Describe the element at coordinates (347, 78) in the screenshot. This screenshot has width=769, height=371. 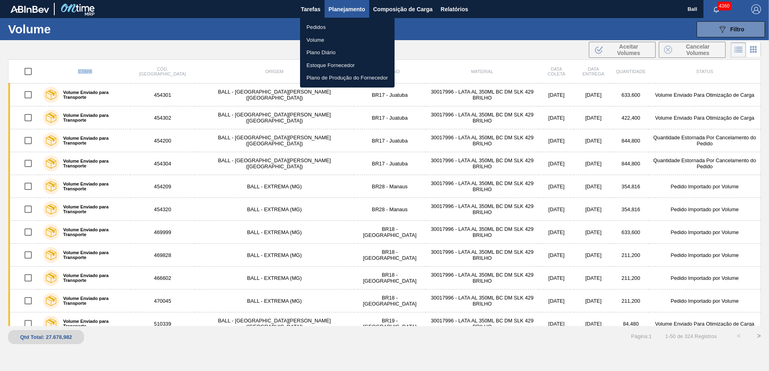
I see `a: Plano de Produção do Fornecedor` at that location.